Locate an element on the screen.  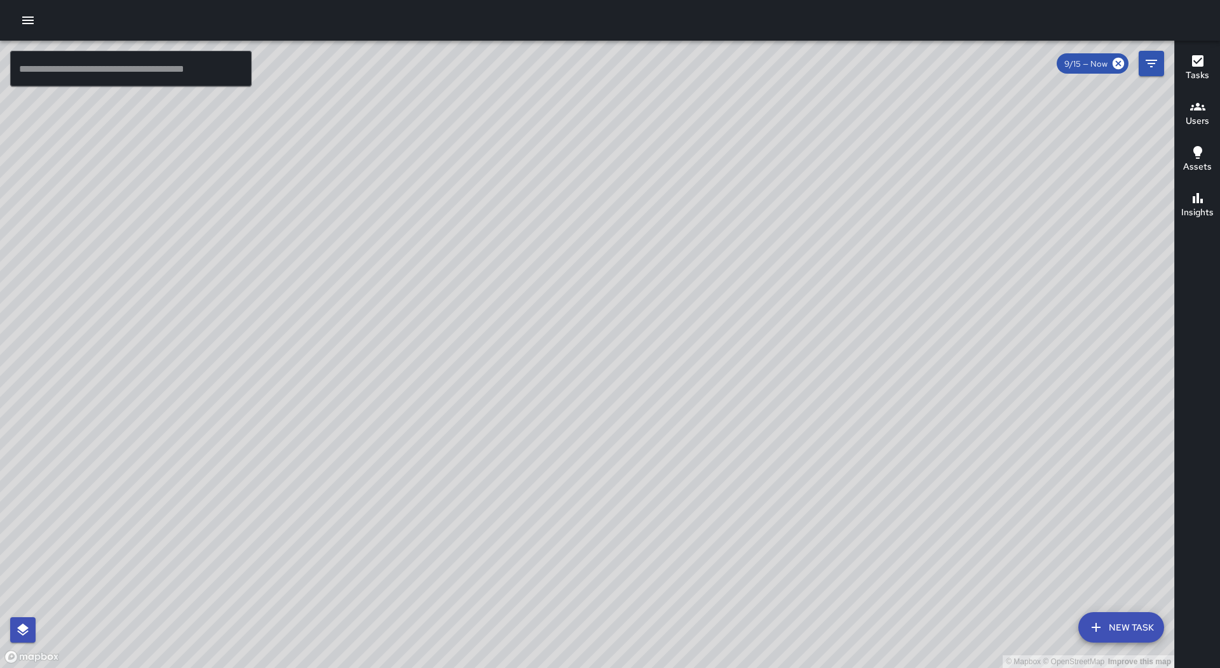
button: Insights is located at coordinates (1197, 206).